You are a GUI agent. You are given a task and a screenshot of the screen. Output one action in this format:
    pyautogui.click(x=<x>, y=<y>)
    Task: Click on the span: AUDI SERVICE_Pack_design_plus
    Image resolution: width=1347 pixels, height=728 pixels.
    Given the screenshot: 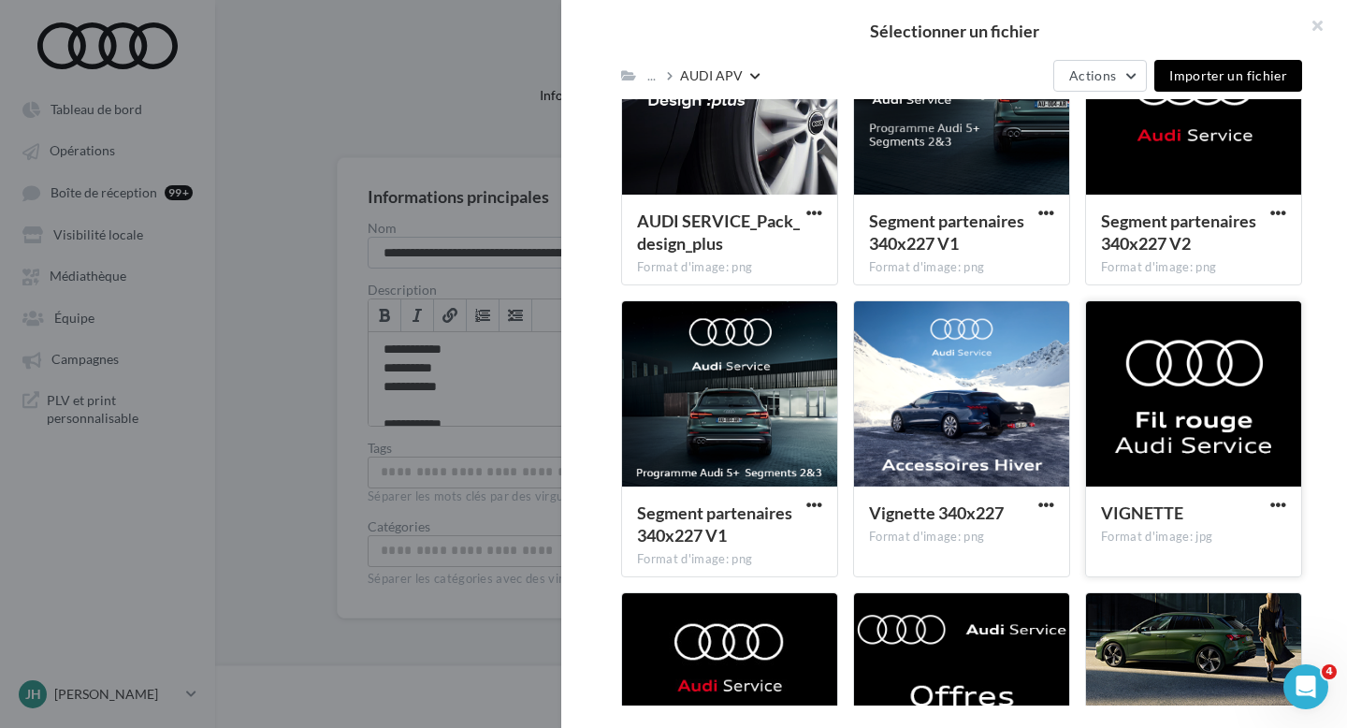 What is the action you would take?
    pyautogui.click(x=718, y=232)
    